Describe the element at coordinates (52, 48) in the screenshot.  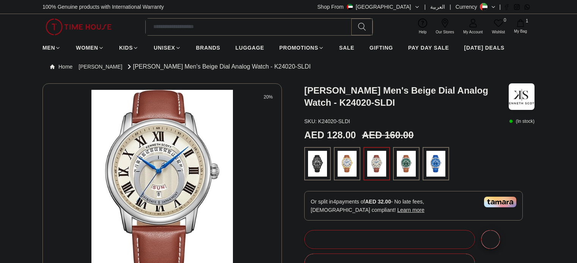
I see `a: MEN` at that location.